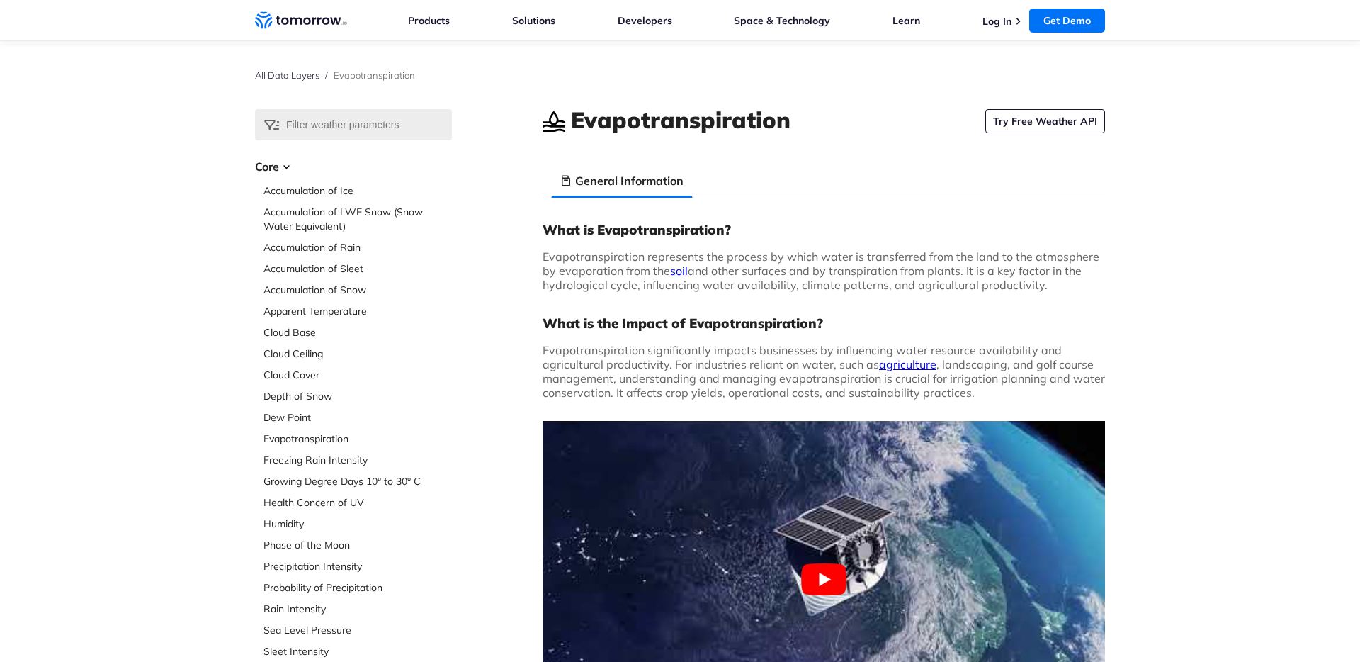 The width and height of the screenshot is (1360, 662). I want to click on input: Filter weather parameters, so click(354, 125).